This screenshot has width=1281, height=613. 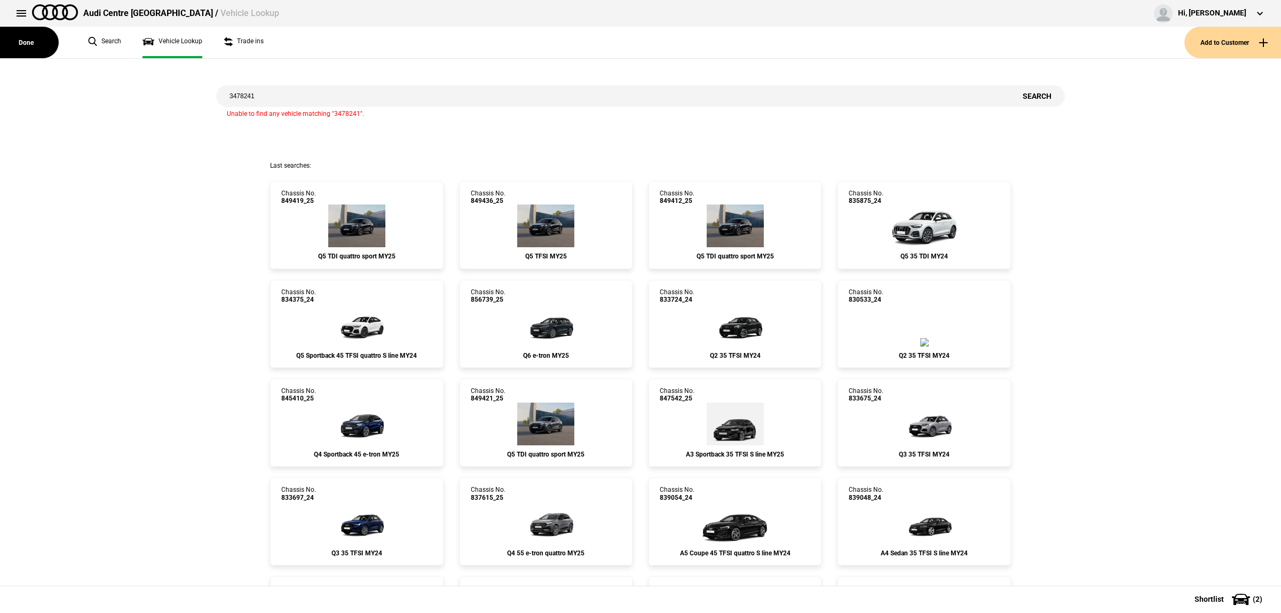 What do you see at coordinates (1209, 599) in the screenshot?
I see `span: Shortlist` at bounding box center [1209, 599].